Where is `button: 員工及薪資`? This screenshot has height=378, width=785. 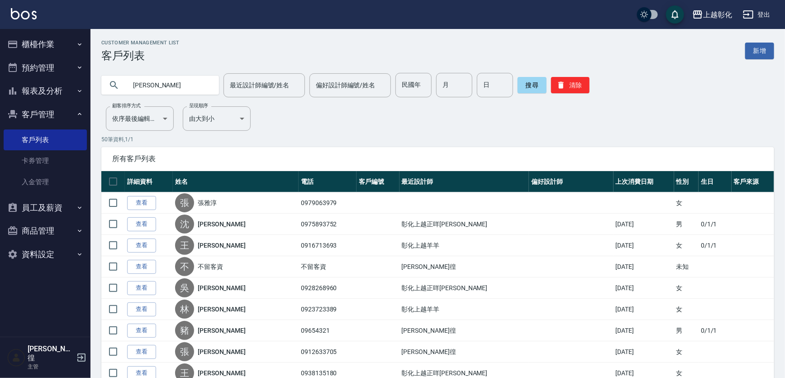 button: 員工及薪資 is located at coordinates (45, 208).